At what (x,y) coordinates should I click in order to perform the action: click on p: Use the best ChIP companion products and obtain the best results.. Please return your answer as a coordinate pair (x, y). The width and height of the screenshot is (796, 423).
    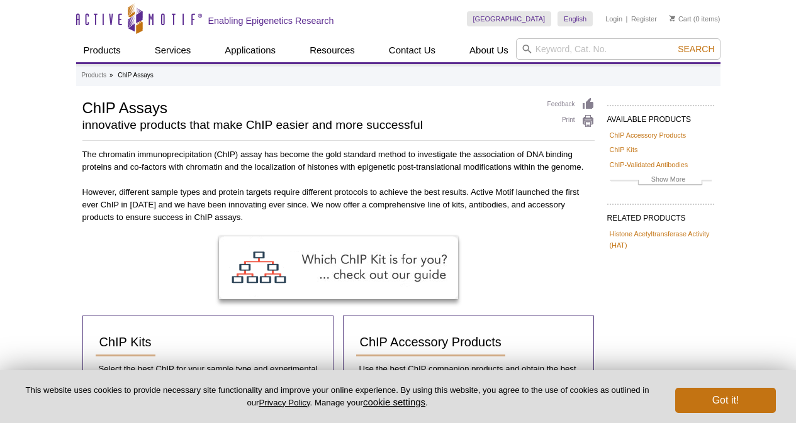
    Looking at the image, I should click on (468, 376).